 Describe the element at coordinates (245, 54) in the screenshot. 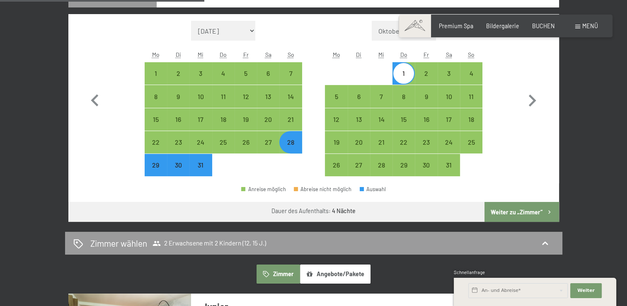

I see `abbr: Freitag` at that location.